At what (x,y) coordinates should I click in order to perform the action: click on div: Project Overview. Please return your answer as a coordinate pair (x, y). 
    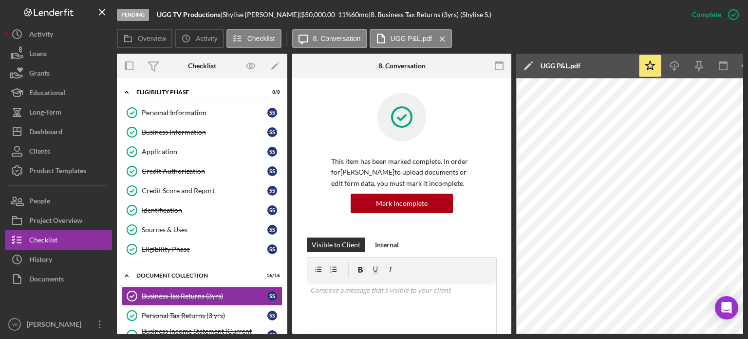
    Looking at the image, I should click on (56, 221).